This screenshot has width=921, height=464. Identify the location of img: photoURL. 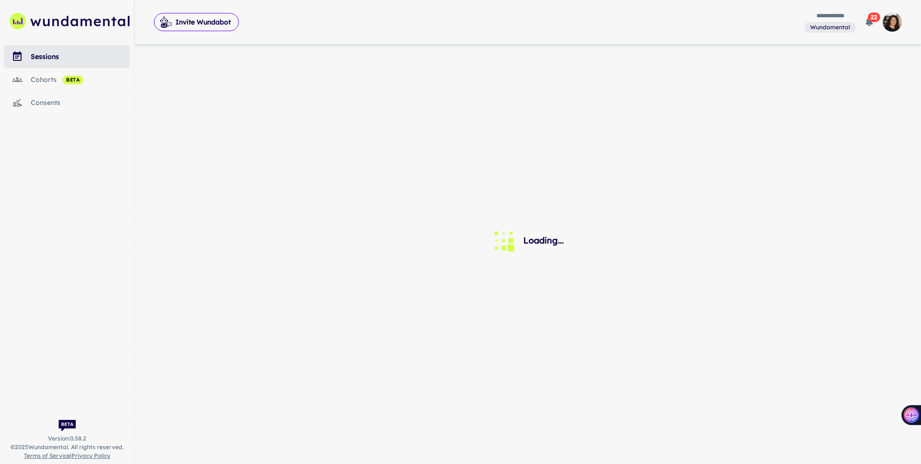
(892, 22).